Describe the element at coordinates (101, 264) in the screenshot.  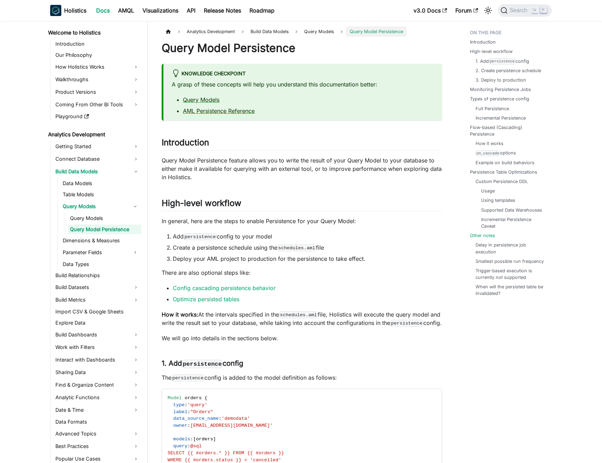
I see `a: Data Types` at that location.